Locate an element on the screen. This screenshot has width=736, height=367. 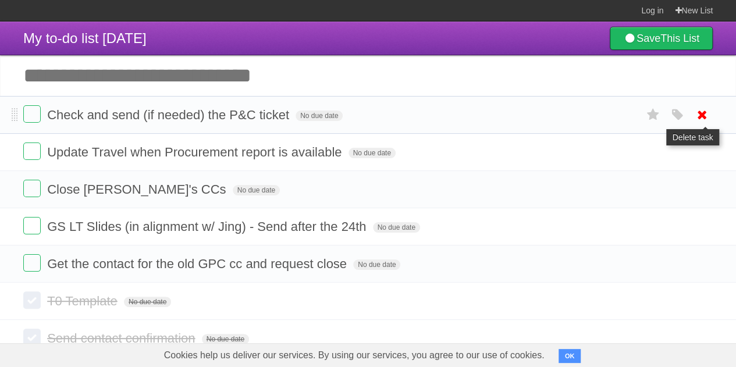
button: OK is located at coordinates (569, 356).